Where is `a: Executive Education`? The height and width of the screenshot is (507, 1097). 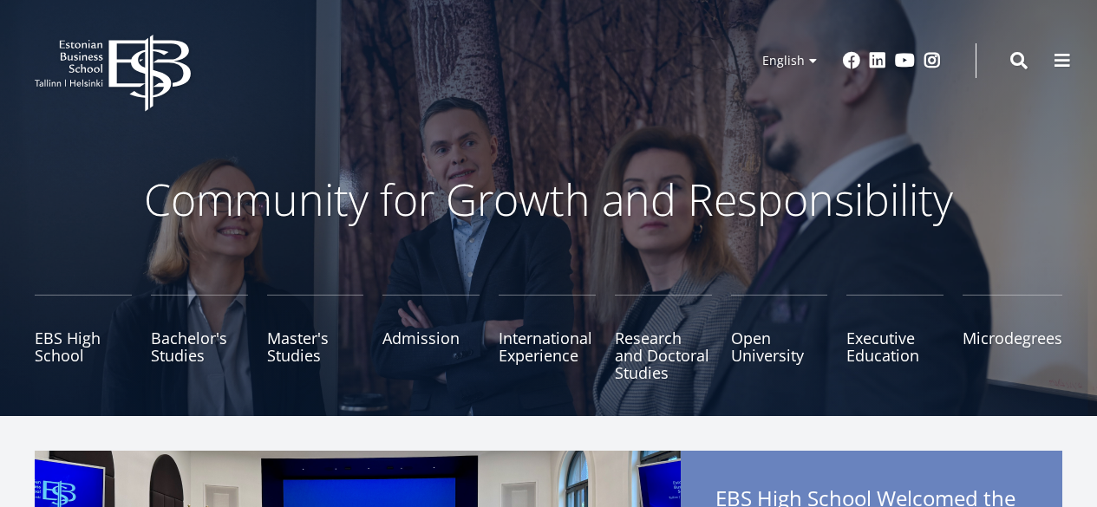
a: Executive Education is located at coordinates (895, 338).